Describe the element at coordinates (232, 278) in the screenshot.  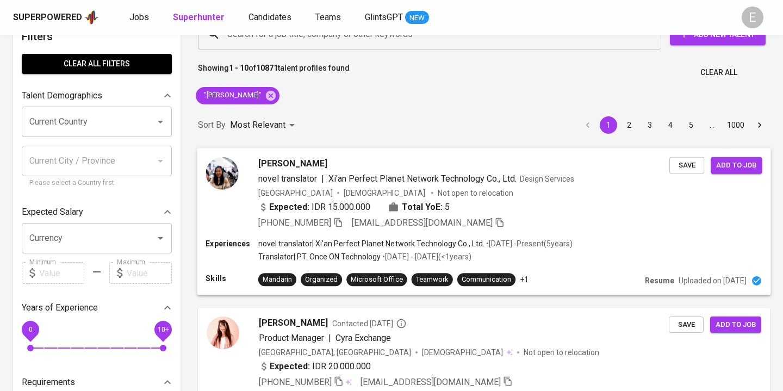
I see `p: Skills` at that location.